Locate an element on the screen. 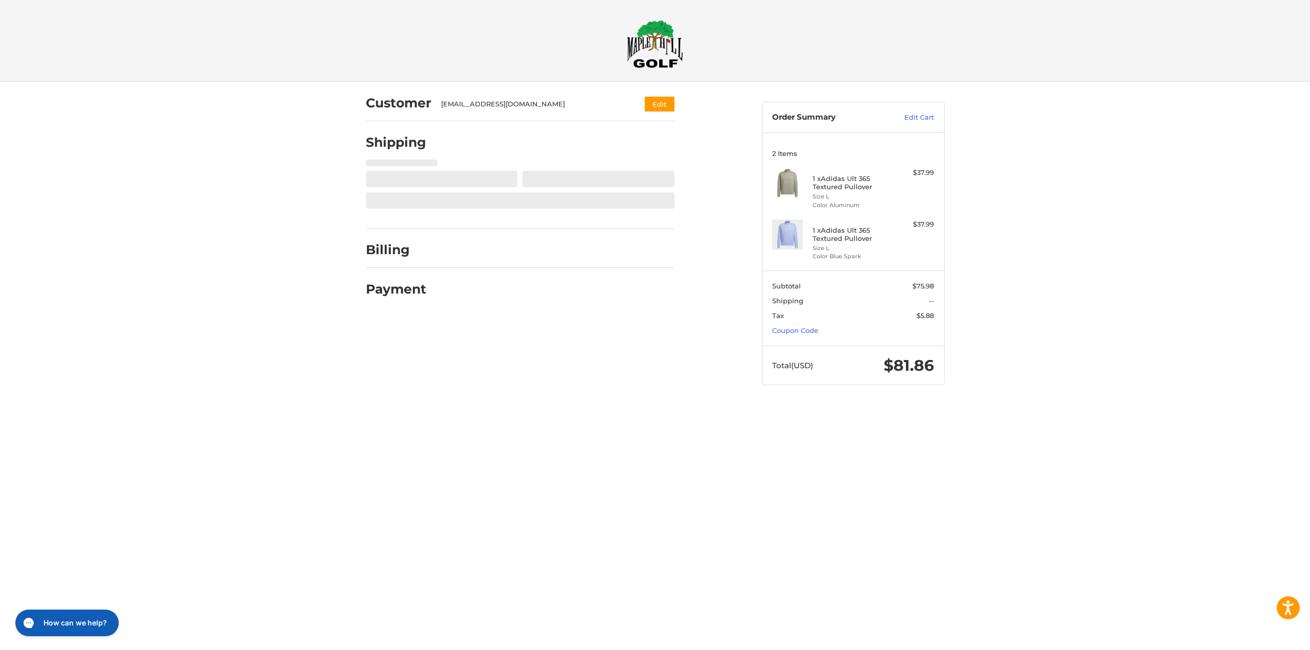 The width and height of the screenshot is (1310, 650). button: Gorgias live chat is located at coordinates (57, 17).